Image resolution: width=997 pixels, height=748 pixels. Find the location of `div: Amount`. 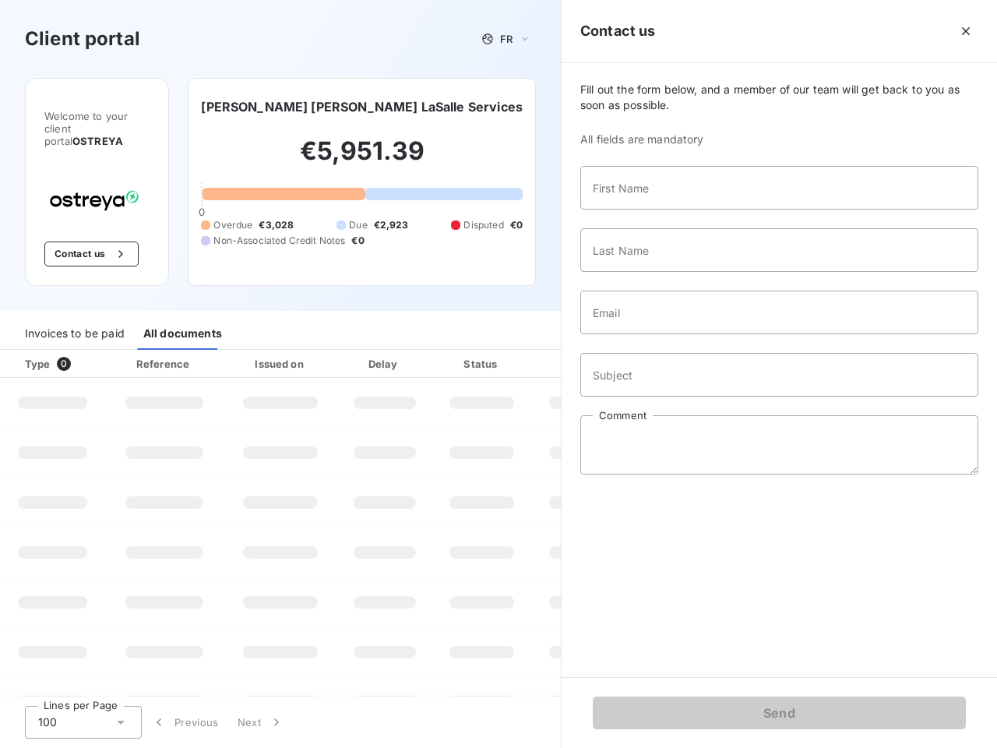

div: Amount is located at coordinates (584, 364).